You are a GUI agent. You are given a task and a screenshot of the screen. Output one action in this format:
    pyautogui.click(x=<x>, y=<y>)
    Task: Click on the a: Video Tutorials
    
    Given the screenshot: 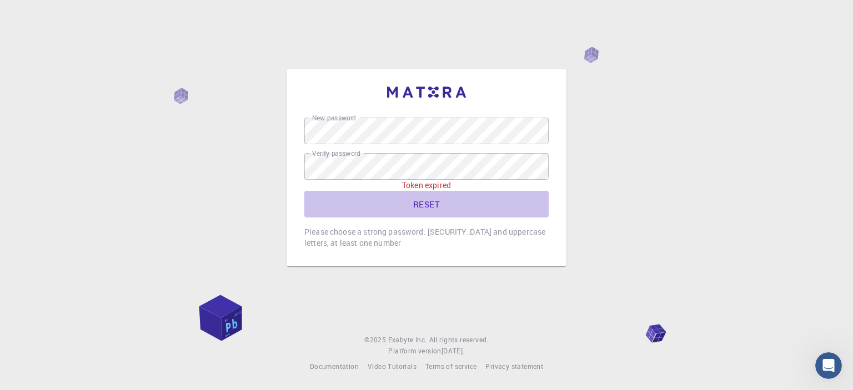 What is the action you would take?
    pyautogui.click(x=392, y=367)
    